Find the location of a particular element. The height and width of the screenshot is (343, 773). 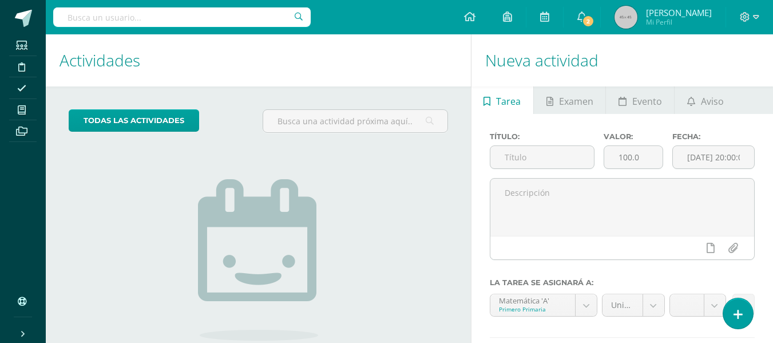

h1: Nueva actividad is located at coordinates (622, 60).